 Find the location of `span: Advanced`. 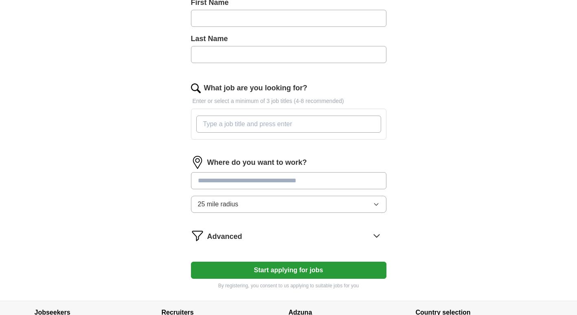

span: Advanced is located at coordinates (225, 236).